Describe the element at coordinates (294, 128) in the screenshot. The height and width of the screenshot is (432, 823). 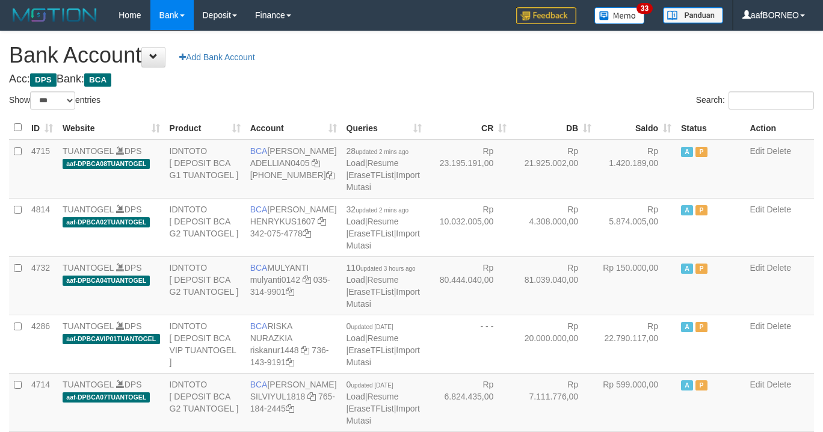
I see `th: Account: activate to sort column ascending` at that location.